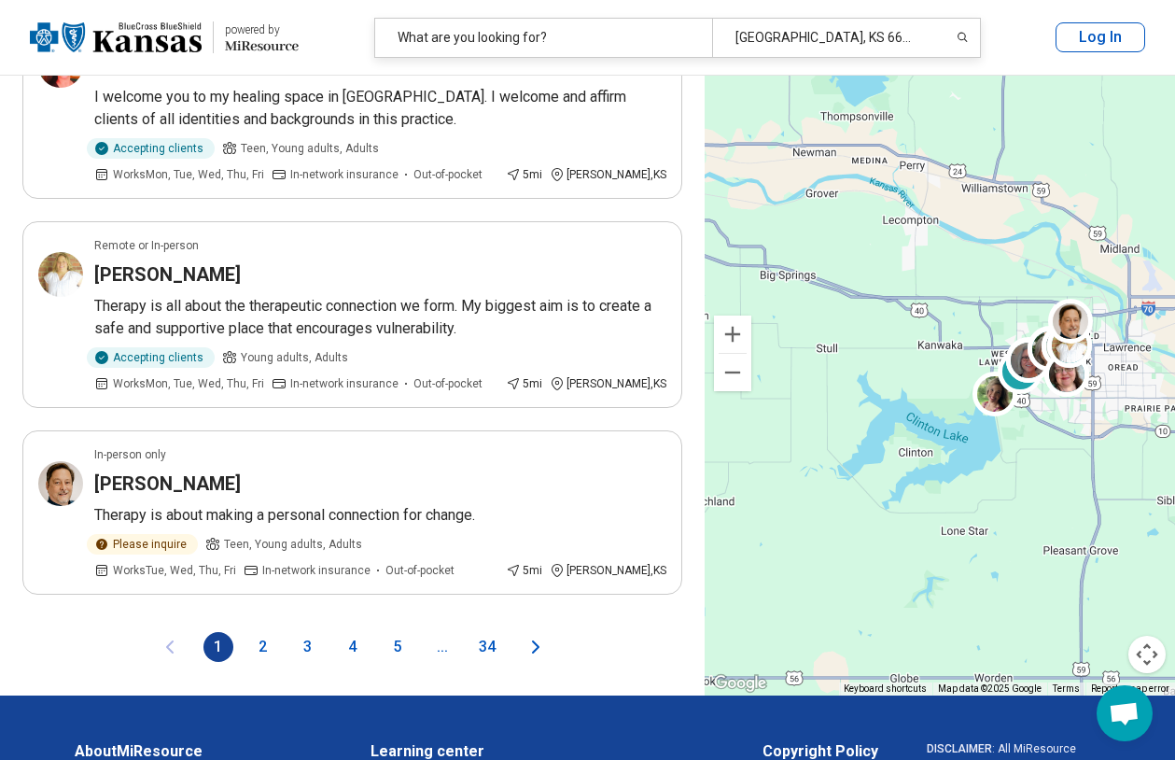  I want to click on button: 5, so click(398, 647).